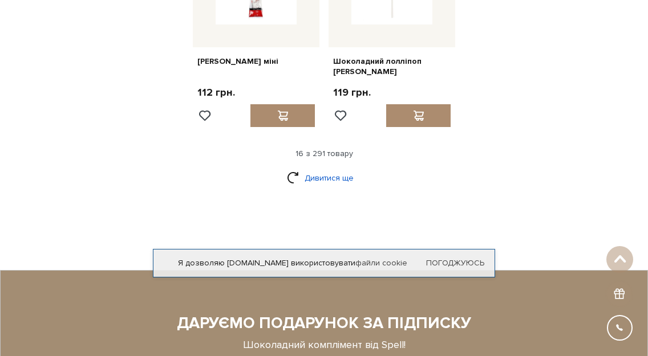 This screenshot has height=356, width=648. Describe the element at coordinates (352, 92) in the screenshot. I see `p: 119 грн.` at that location.